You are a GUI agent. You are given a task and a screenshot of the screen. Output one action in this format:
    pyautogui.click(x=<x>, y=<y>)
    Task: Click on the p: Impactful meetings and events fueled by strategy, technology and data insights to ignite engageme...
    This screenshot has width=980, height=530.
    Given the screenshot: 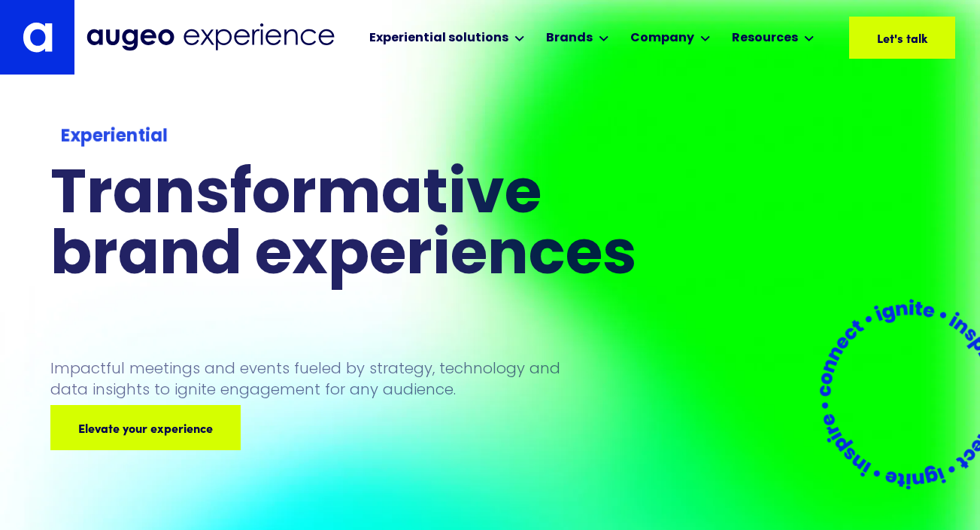 What is the action you would take?
    pyautogui.click(x=309, y=378)
    